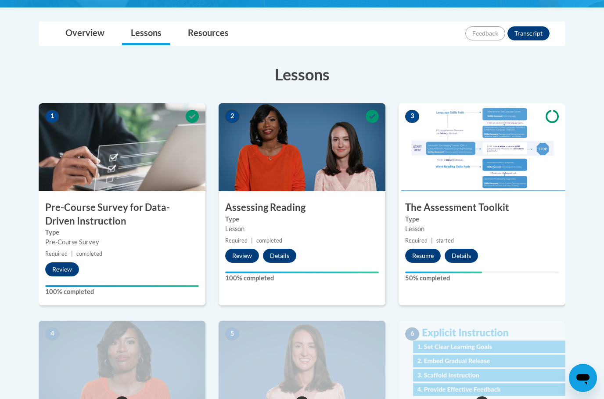 The image size is (604, 399). I want to click on span: started, so click(445, 240).